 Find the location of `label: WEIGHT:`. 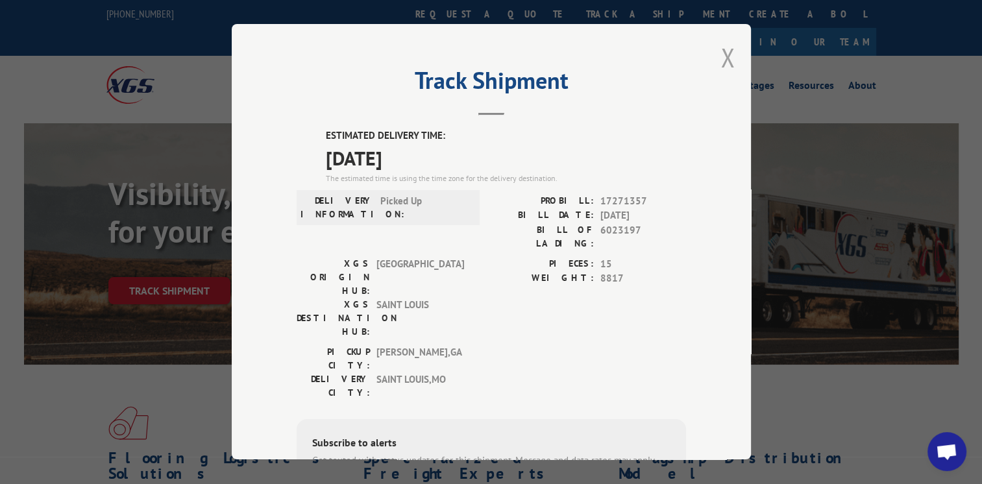

label: WEIGHT: is located at coordinates (542, 278).